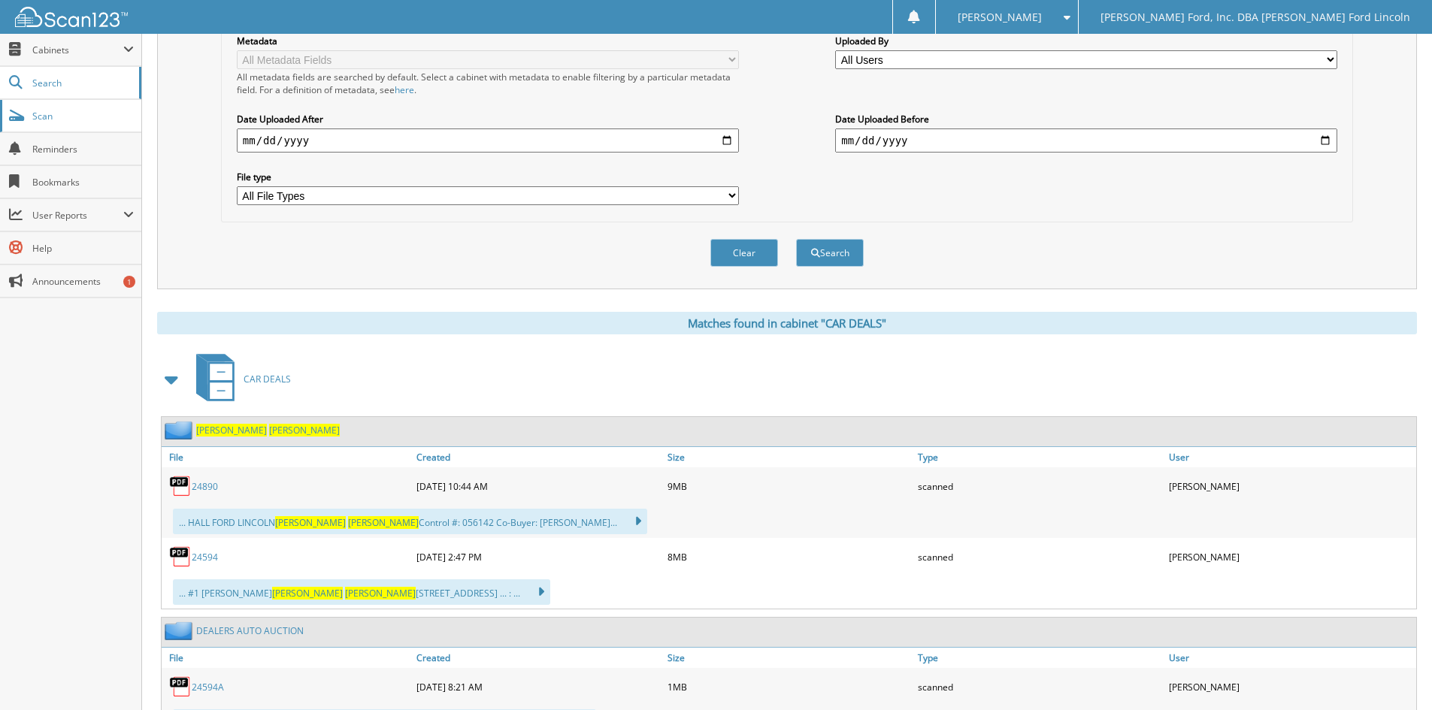  I want to click on span: User Reports, so click(77, 215).